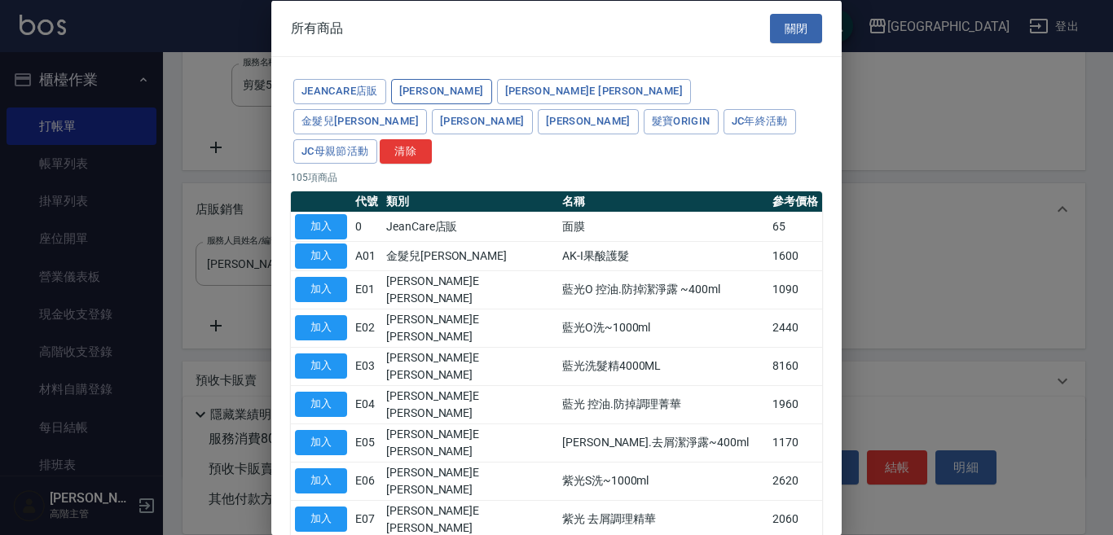 The image size is (1113, 535). Describe the element at coordinates (406, 151) in the screenshot. I see `button: 清除` at that location.